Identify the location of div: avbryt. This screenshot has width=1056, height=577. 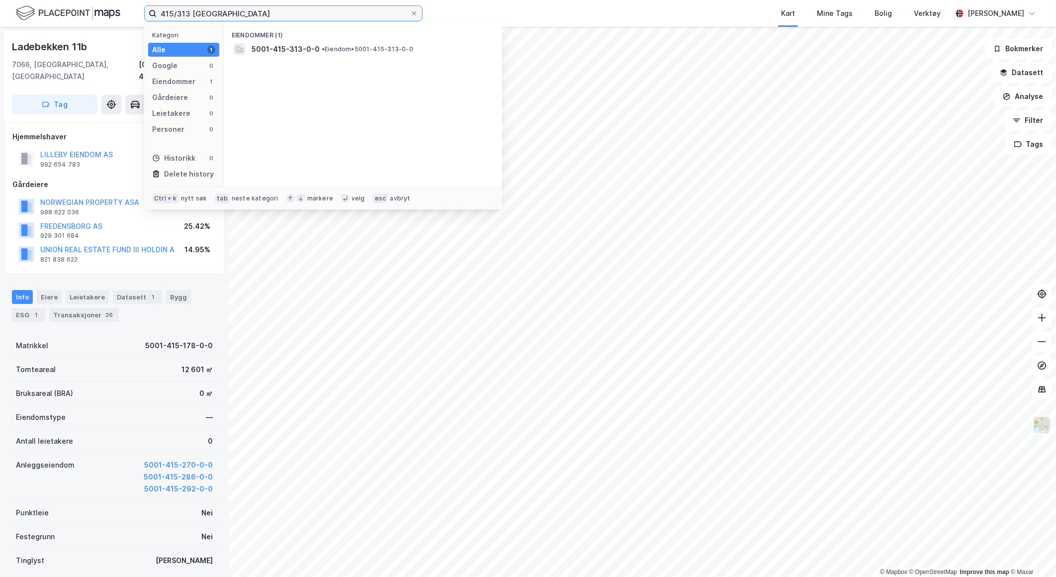
(400, 198).